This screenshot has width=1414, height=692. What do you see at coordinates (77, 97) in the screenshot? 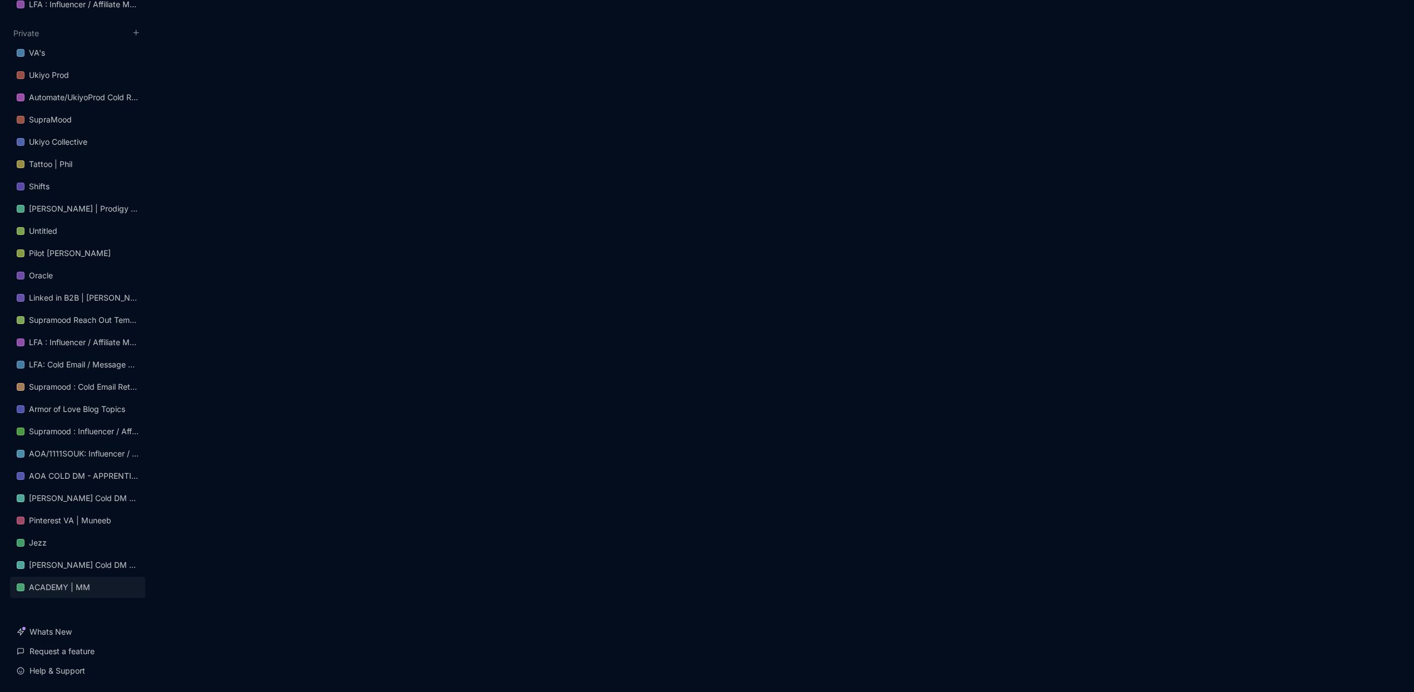
I see `a: Automate/UkiyoProd Cold Reachout` at bounding box center [77, 97].